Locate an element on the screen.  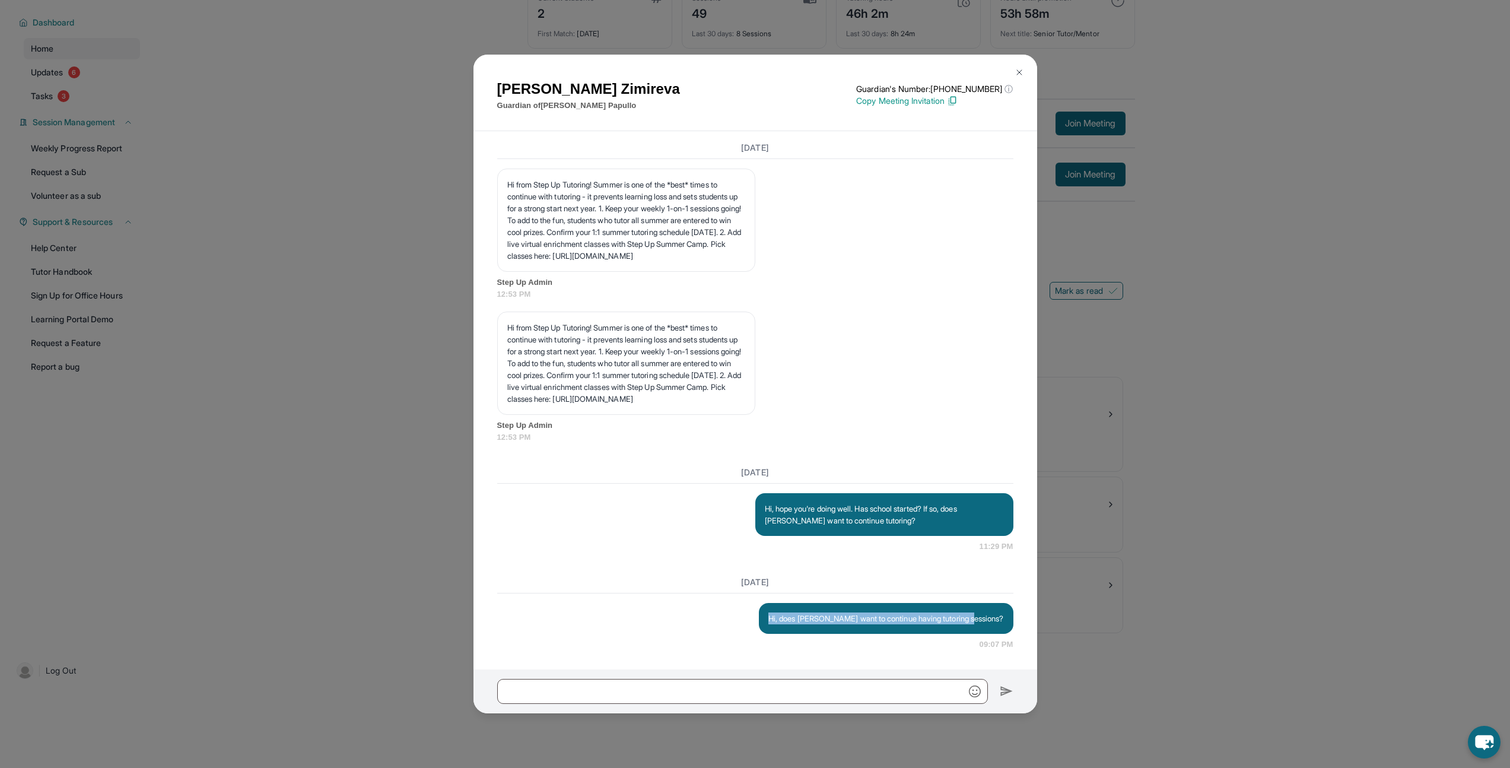
img: Emoji is located at coordinates (975, 691).